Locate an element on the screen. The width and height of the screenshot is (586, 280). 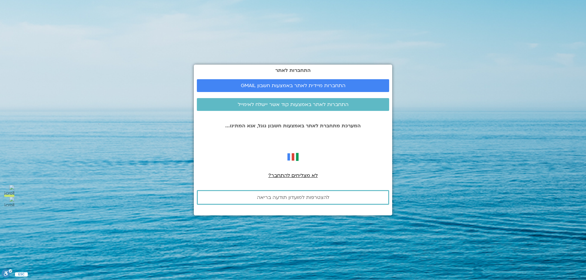
a: לא מצליחים להתחבר? is located at coordinates (293, 176).